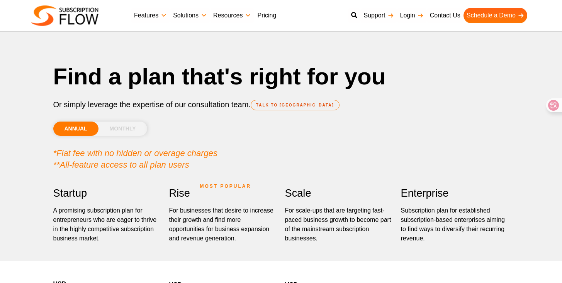 The width and height of the screenshot is (562, 283). Describe the element at coordinates (496, 15) in the screenshot. I see `a: Schedule a Demo` at that location.